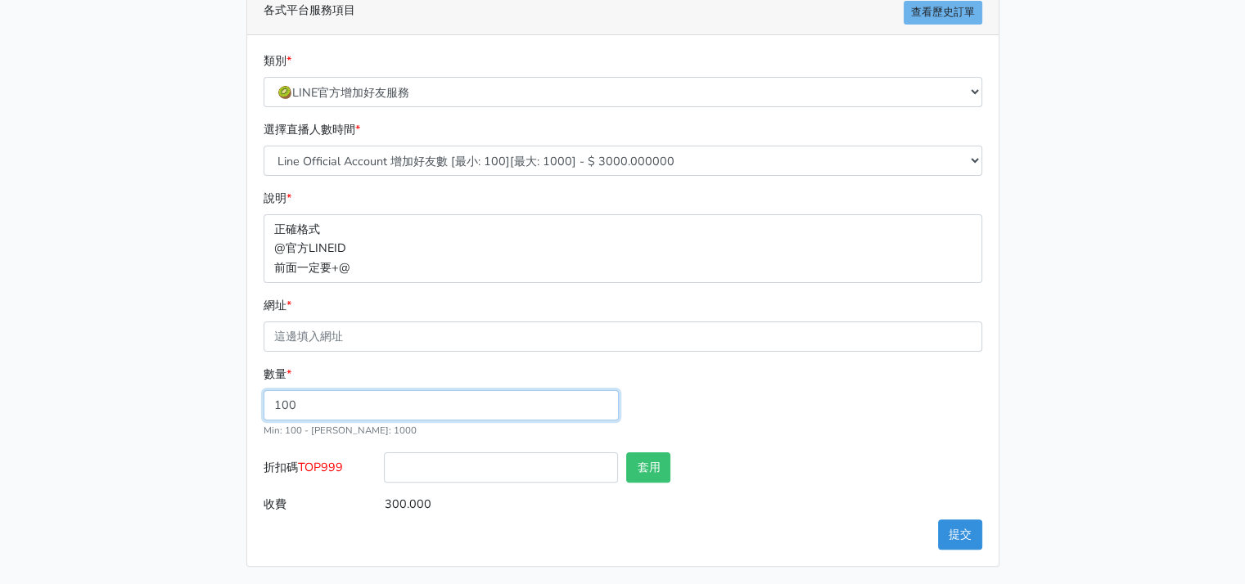 The height and width of the screenshot is (584, 1245). I want to click on label: 折扣碼, so click(320, 471).